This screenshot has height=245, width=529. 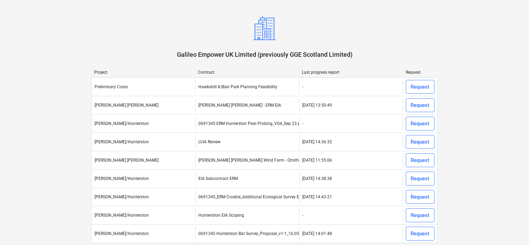 What do you see at coordinates (218, 179) in the screenshot?
I see `div: EIA Subcontract ERM` at bounding box center [218, 179].